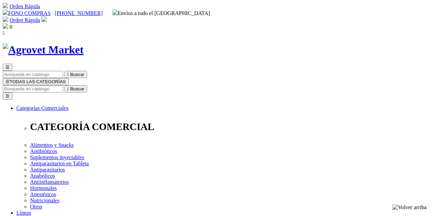 The height and width of the screenshot is (216, 432). What do you see at coordinates (52, 145) in the screenshot?
I see `a: Alimentos y Snacks` at bounding box center [52, 145].